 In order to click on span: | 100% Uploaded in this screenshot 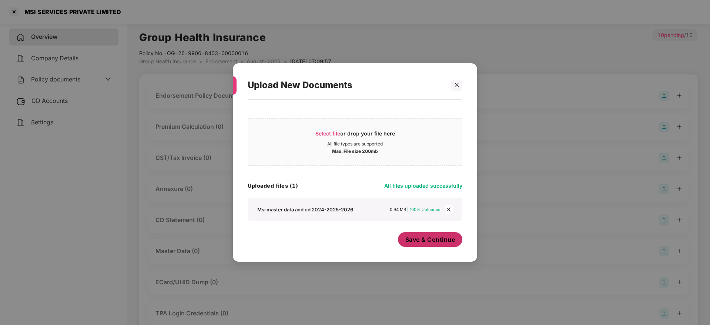, I will do `click(424, 210)`.